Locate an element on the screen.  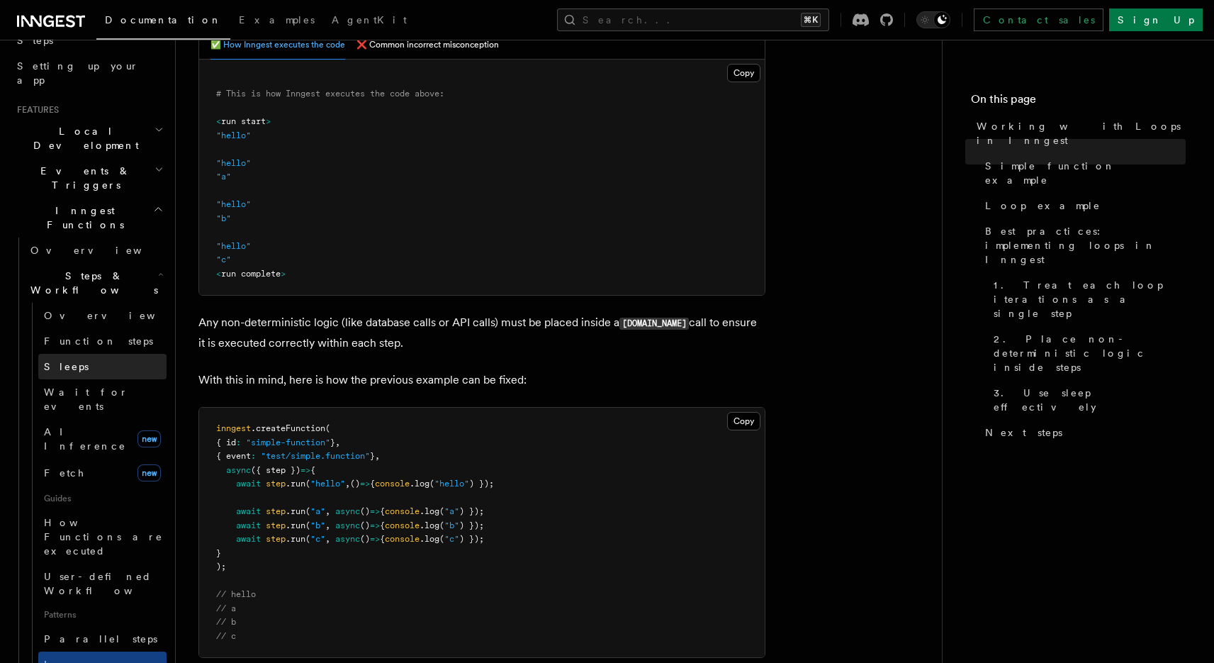
a: Next steps is located at coordinates (1082, 432).